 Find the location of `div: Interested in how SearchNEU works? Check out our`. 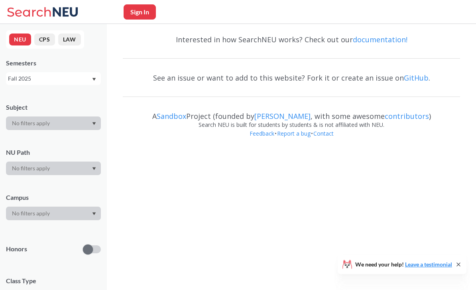

div: Interested in how SearchNEU works? Check out our is located at coordinates (292, 39).